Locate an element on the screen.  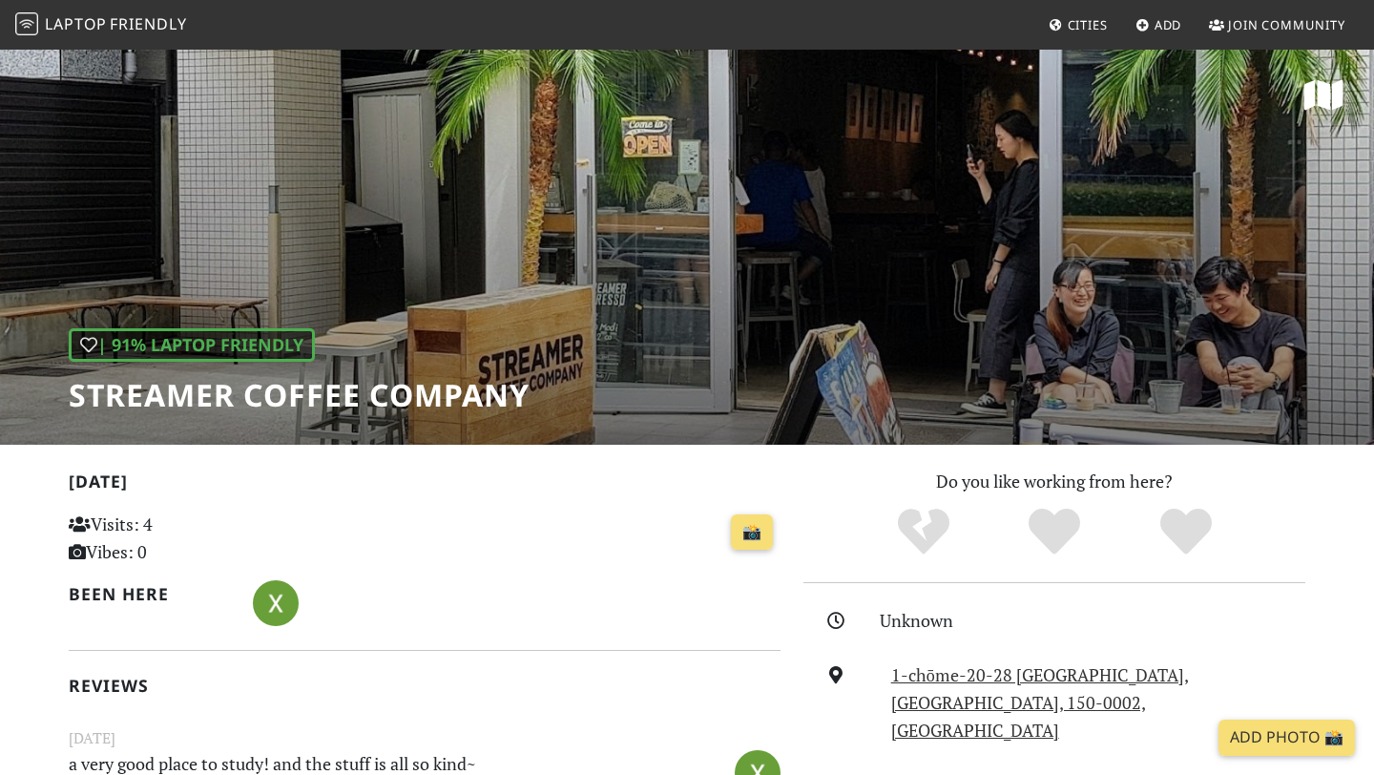
span: Add is located at coordinates (1168, 25).